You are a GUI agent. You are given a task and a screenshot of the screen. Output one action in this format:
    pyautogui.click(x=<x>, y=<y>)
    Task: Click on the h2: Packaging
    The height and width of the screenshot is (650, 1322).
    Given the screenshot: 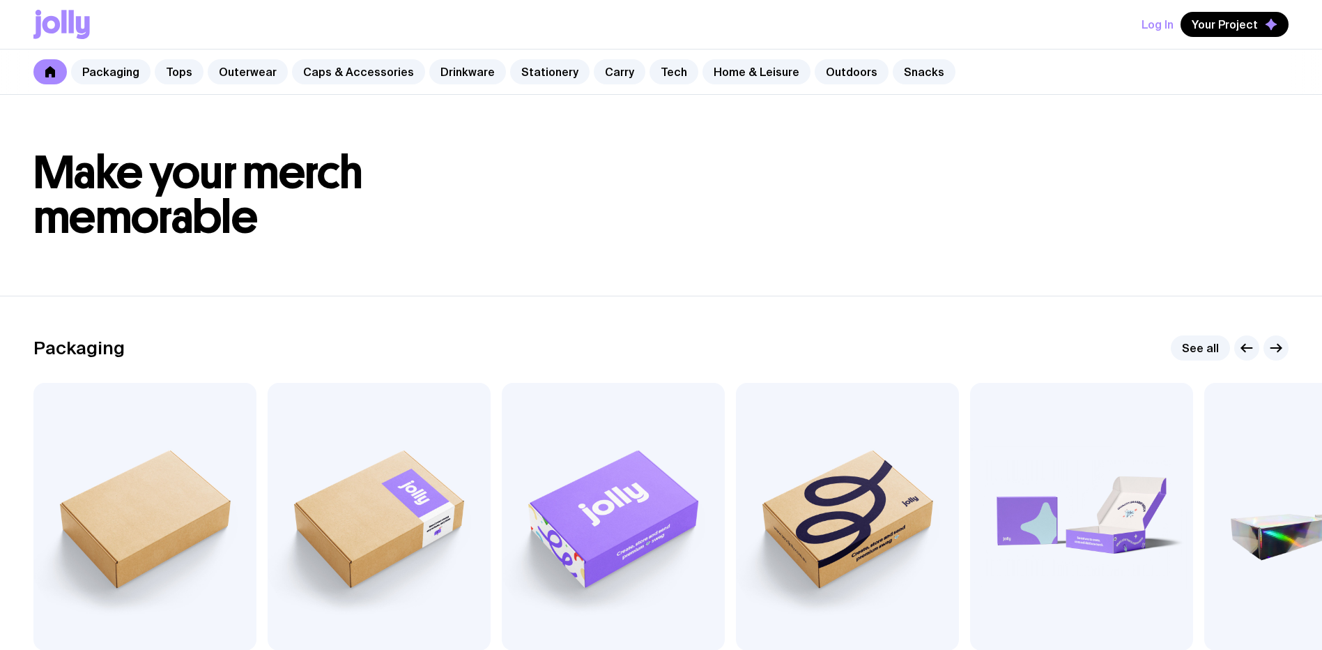 What is the action you would take?
    pyautogui.click(x=79, y=348)
    